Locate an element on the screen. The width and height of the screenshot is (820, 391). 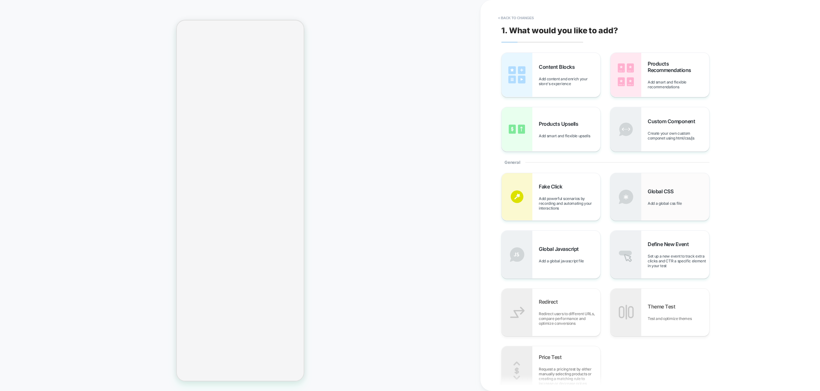
span: Products Upsells is located at coordinates (560, 124).